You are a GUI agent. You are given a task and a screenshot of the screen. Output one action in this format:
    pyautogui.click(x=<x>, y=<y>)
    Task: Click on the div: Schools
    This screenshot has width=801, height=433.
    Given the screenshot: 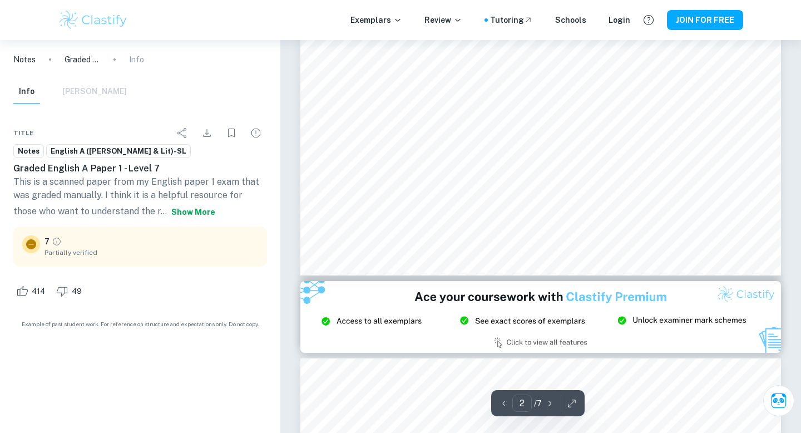 What is the action you would take?
    pyautogui.click(x=571, y=20)
    